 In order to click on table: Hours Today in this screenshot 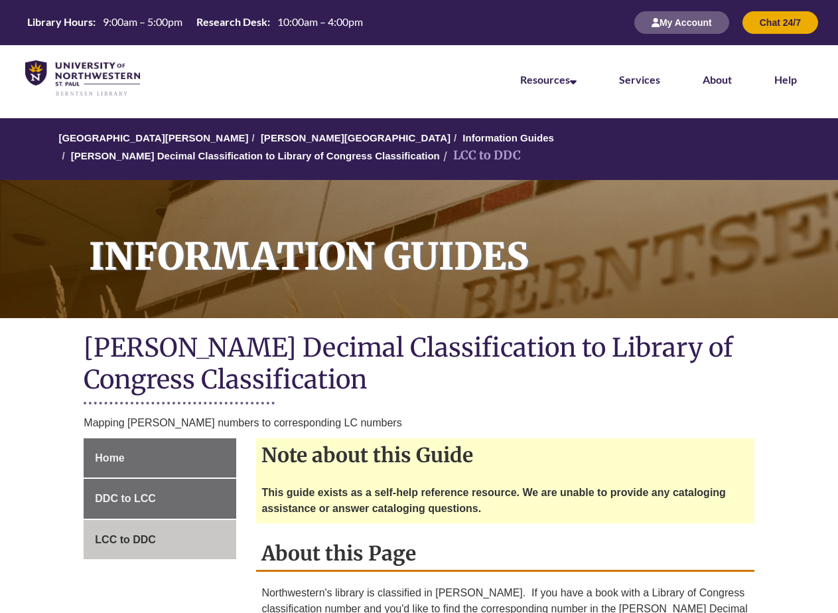, I will do `click(195, 22)`.